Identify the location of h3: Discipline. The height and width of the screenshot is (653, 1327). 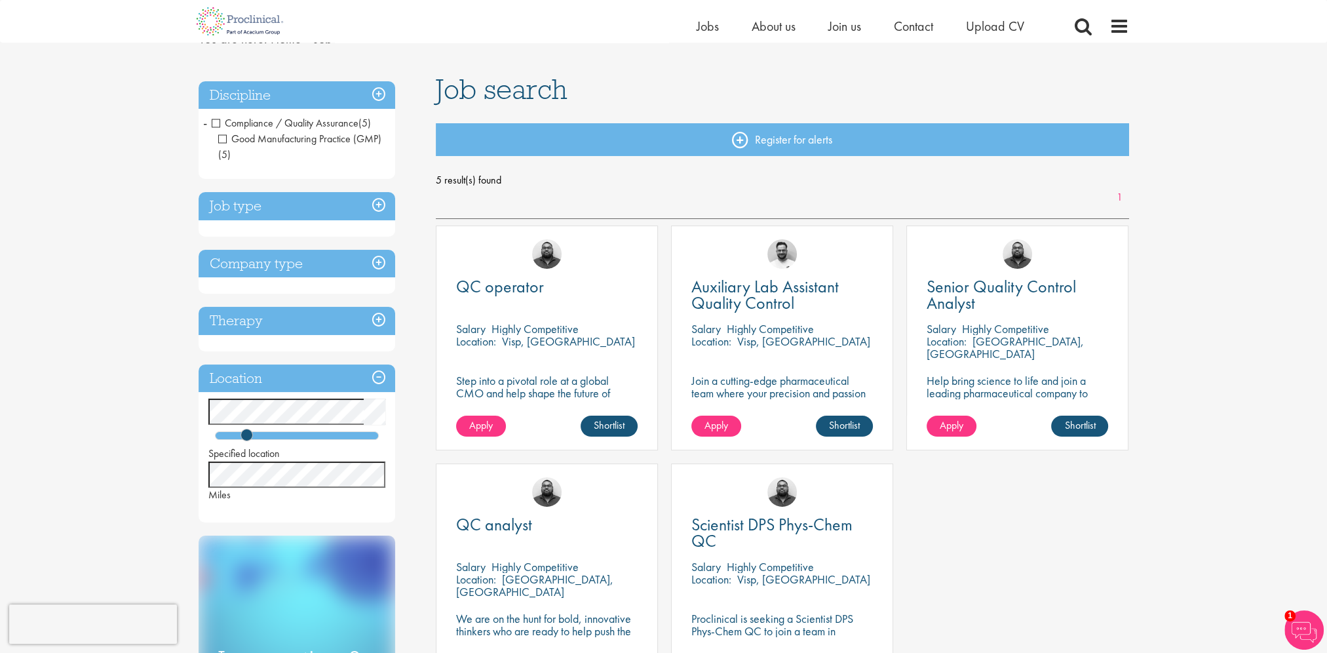
(297, 95).